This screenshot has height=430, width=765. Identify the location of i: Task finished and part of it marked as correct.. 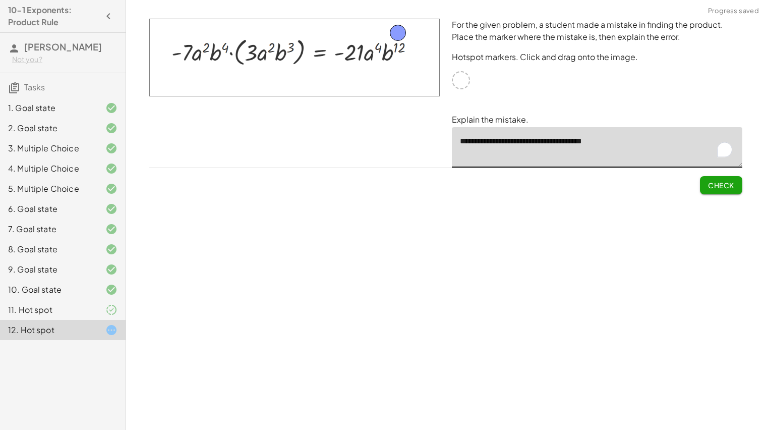
(111, 310).